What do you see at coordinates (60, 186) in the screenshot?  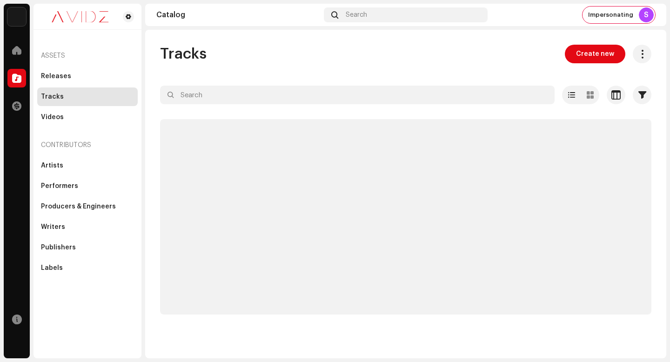 I see `div: Performers` at bounding box center [60, 186].